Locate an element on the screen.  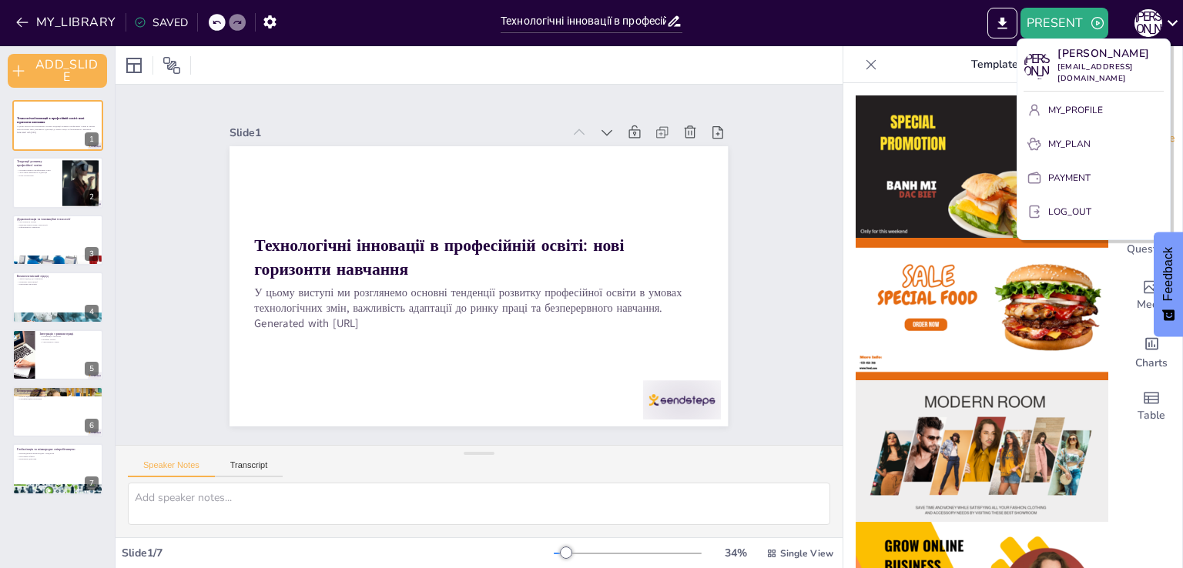
p: LOG_OUT is located at coordinates (1070, 212).